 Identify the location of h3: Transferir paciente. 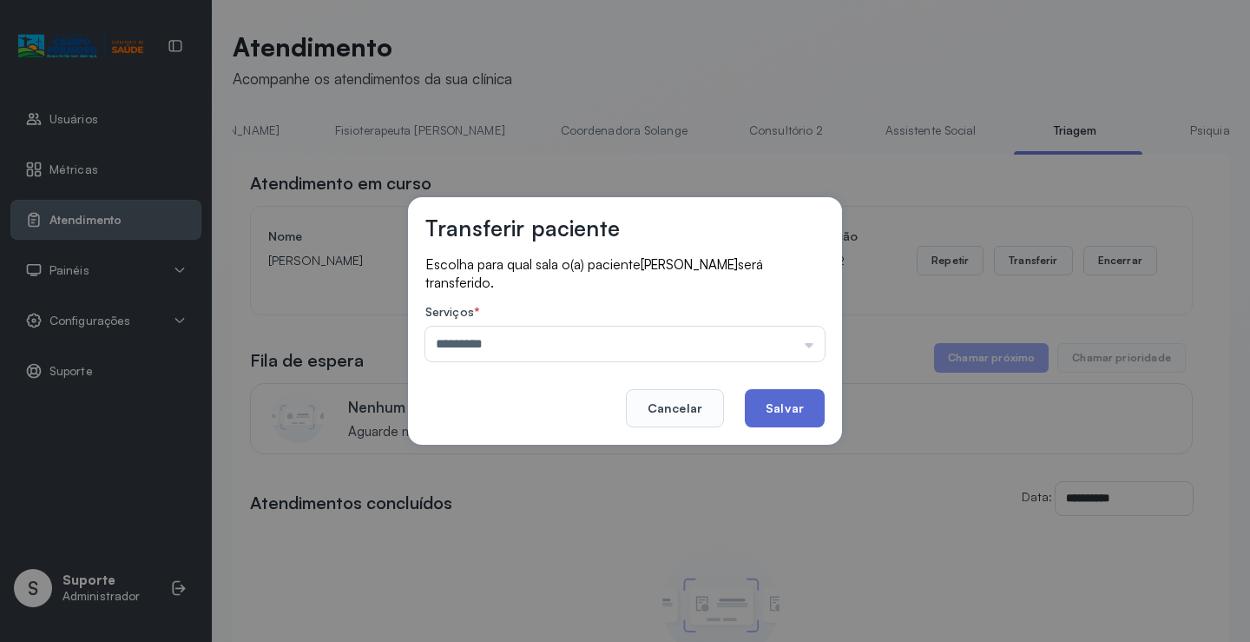
(523, 227).